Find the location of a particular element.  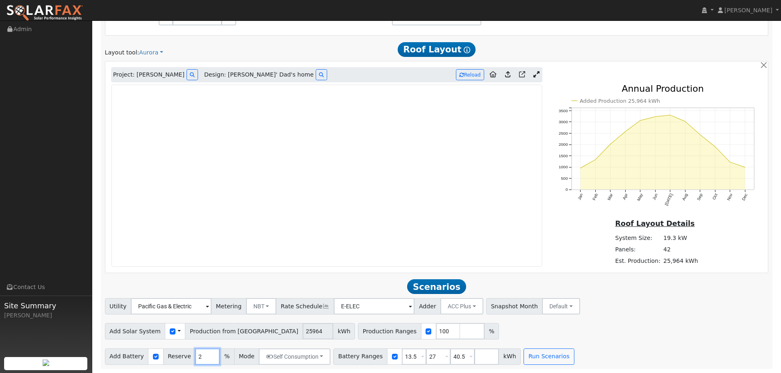

text: Nov is located at coordinates (729, 197).